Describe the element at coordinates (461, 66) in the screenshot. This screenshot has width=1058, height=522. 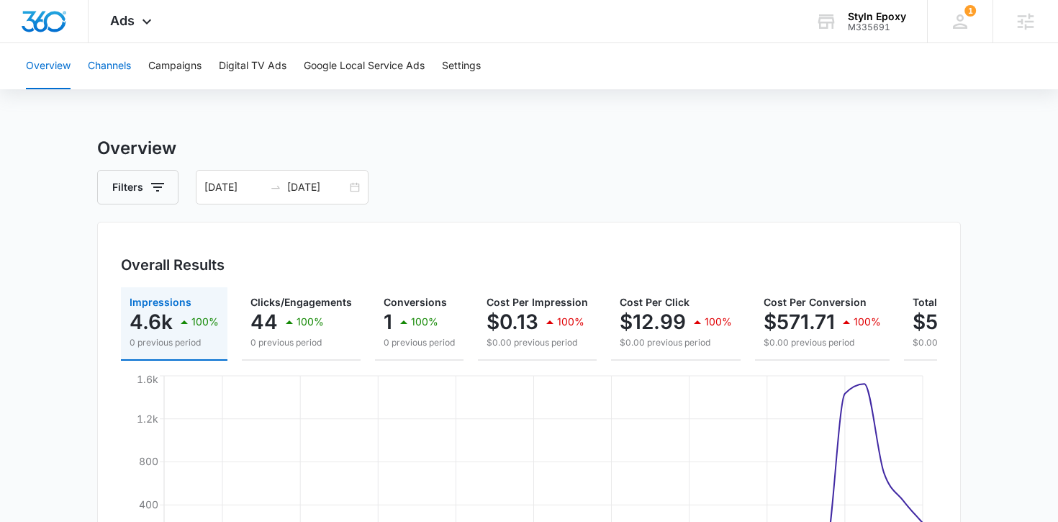
I see `button: Settings` at that location.